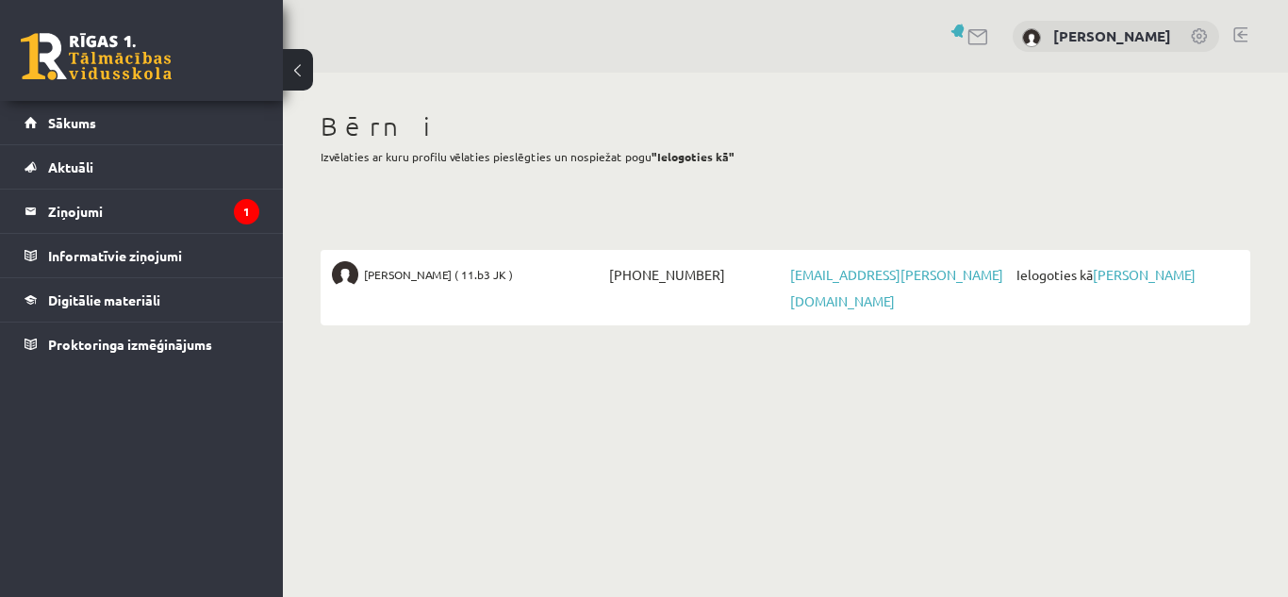 This screenshot has height=597, width=1288. I want to click on b: "Ielogoties kā", so click(693, 156).